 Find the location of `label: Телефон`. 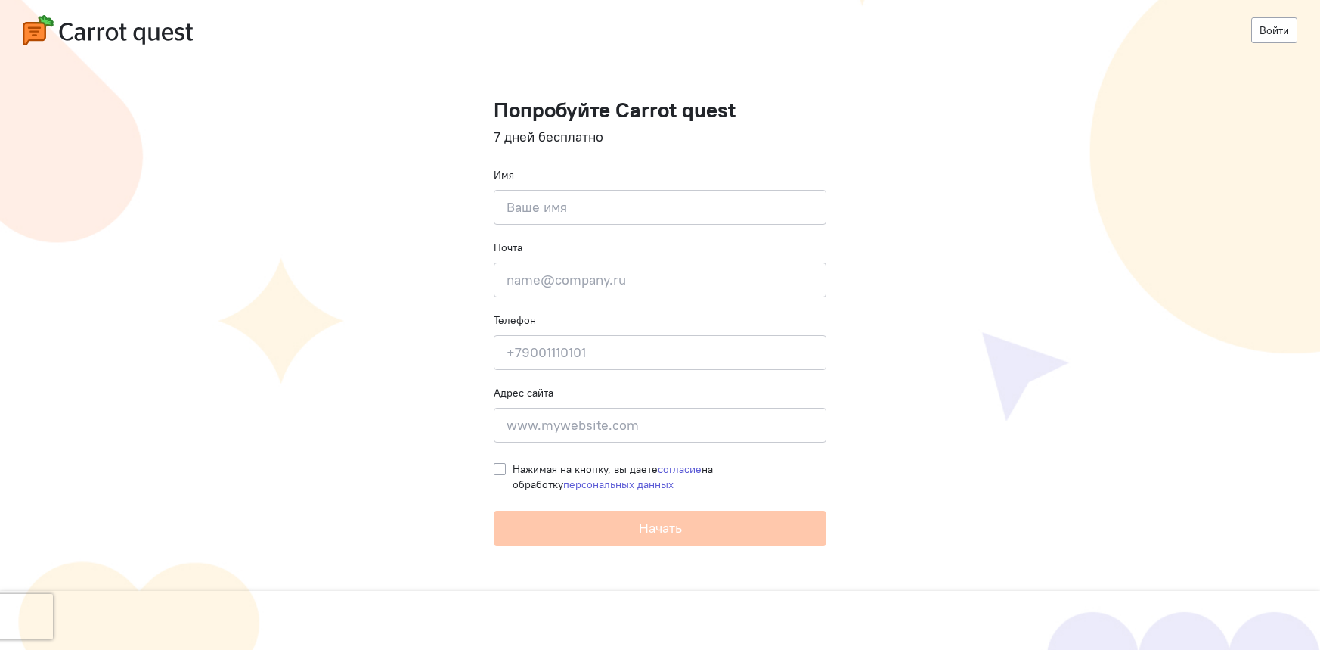

label: Телефон is located at coordinates (515, 320).